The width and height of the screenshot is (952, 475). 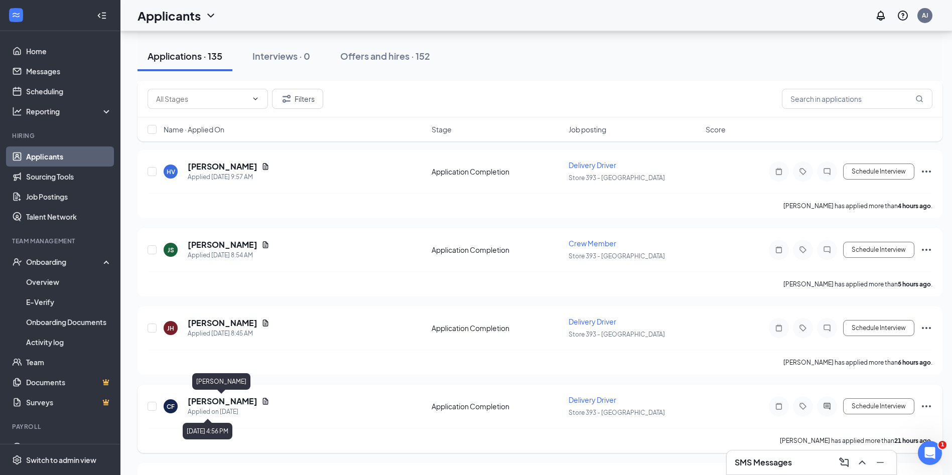 What do you see at coordinates (69, 197) in the screenshot?
I see `a: Job Postings` at bounding box center [69, 197].